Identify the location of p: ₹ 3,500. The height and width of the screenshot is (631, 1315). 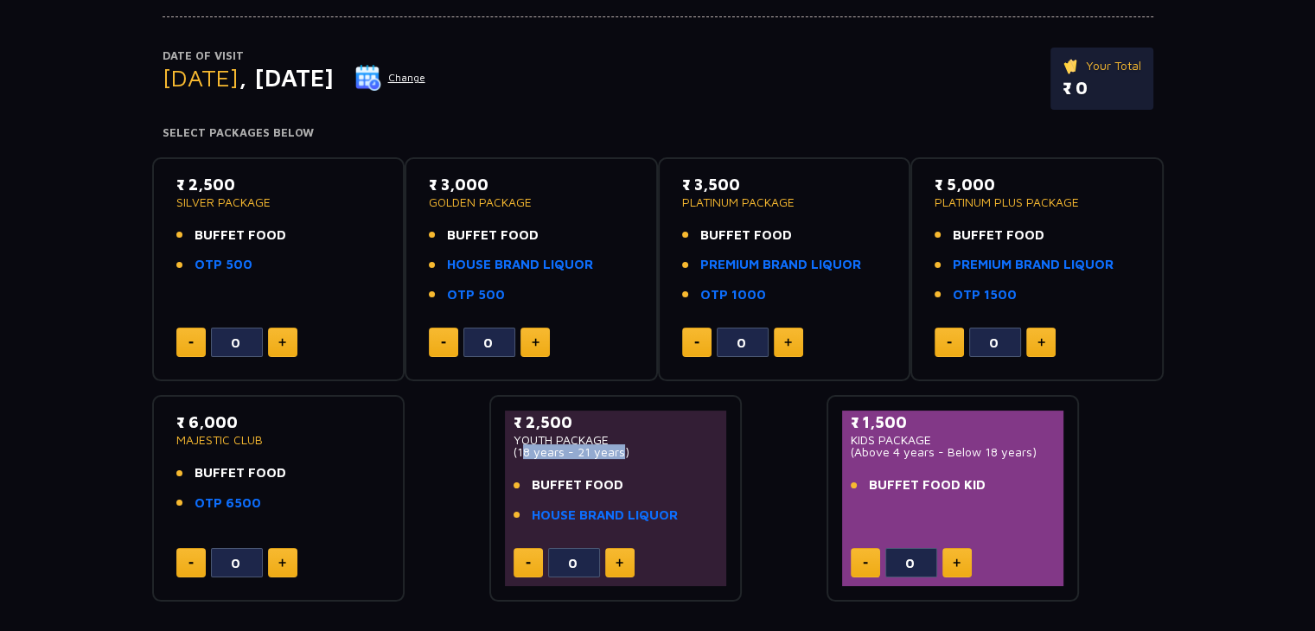
(784, 184).